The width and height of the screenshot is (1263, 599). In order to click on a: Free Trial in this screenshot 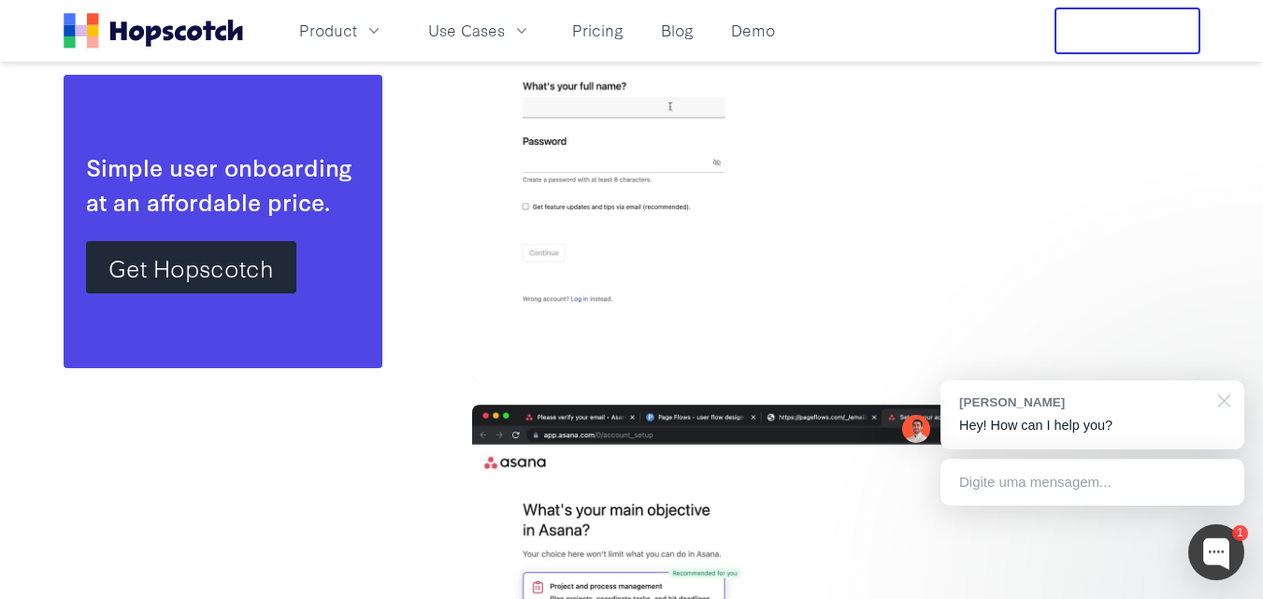, I will do `click(1127, 31)`.